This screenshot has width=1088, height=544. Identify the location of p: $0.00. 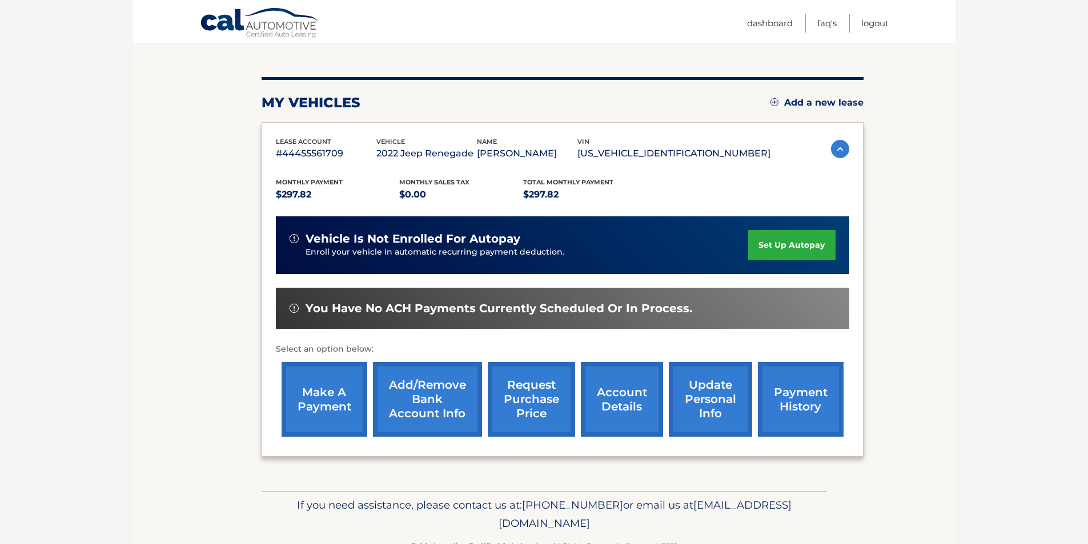
(461, 195).